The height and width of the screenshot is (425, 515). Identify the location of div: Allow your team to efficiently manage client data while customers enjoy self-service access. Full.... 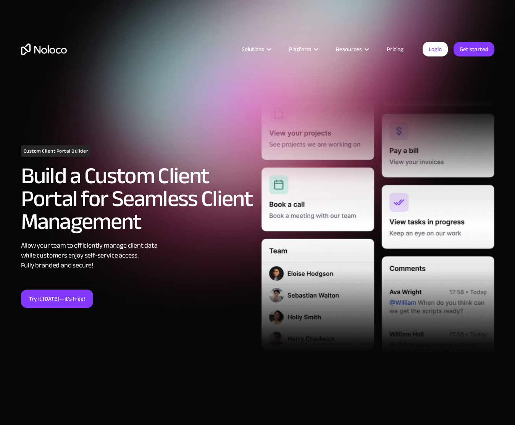
(137, 256).